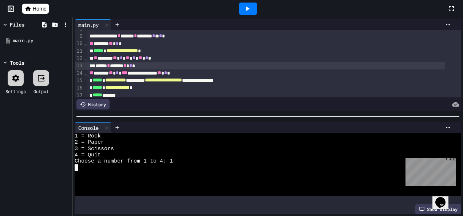 The image size is (463, 216). Describe the element at coordinates (16, 91) in the screenshot. I see `div: Settings` at that location.